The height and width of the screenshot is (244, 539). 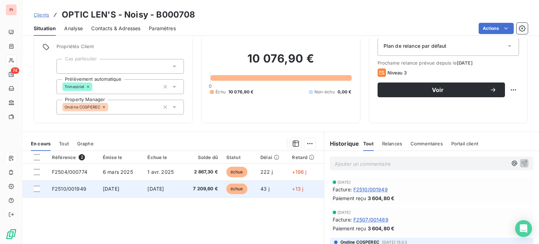 I want to click on span: 74, so click(x=15, y=71).